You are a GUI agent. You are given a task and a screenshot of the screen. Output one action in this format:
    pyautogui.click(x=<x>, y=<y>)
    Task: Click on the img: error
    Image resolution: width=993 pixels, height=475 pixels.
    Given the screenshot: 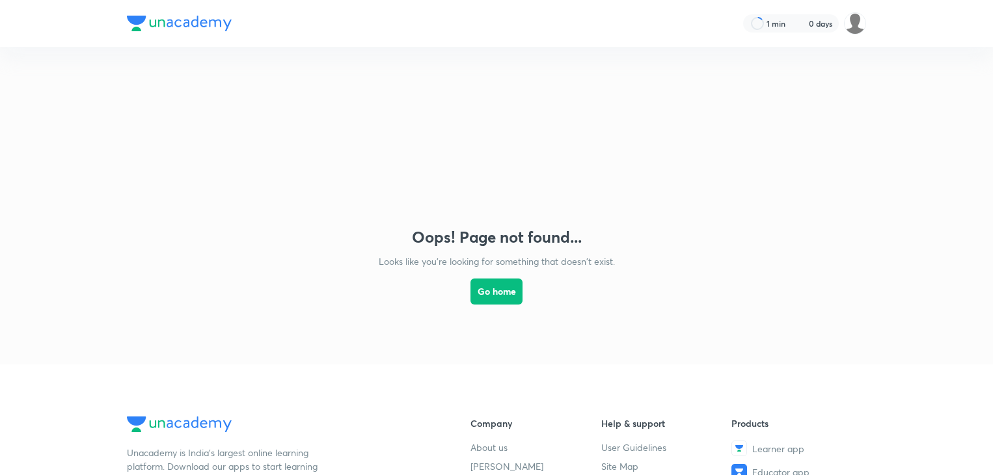 What is the action you would take?
    pyautogui.click(x=496, y=142)
    